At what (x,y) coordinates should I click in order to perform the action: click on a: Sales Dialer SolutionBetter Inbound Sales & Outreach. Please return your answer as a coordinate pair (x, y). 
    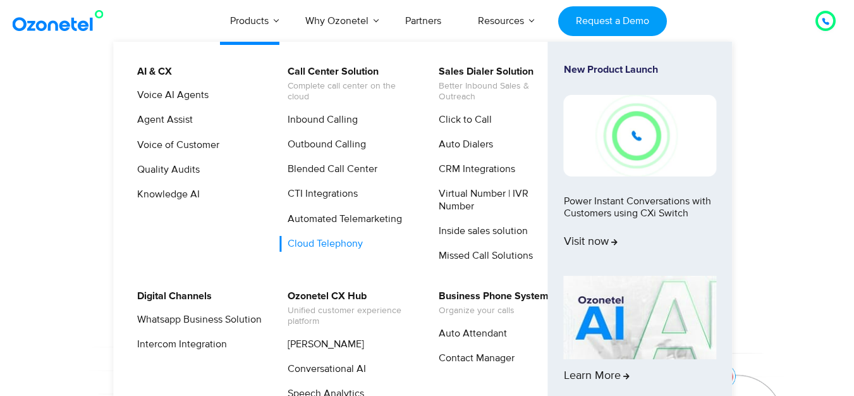
    Looking at the image, I should click on (497, 84).